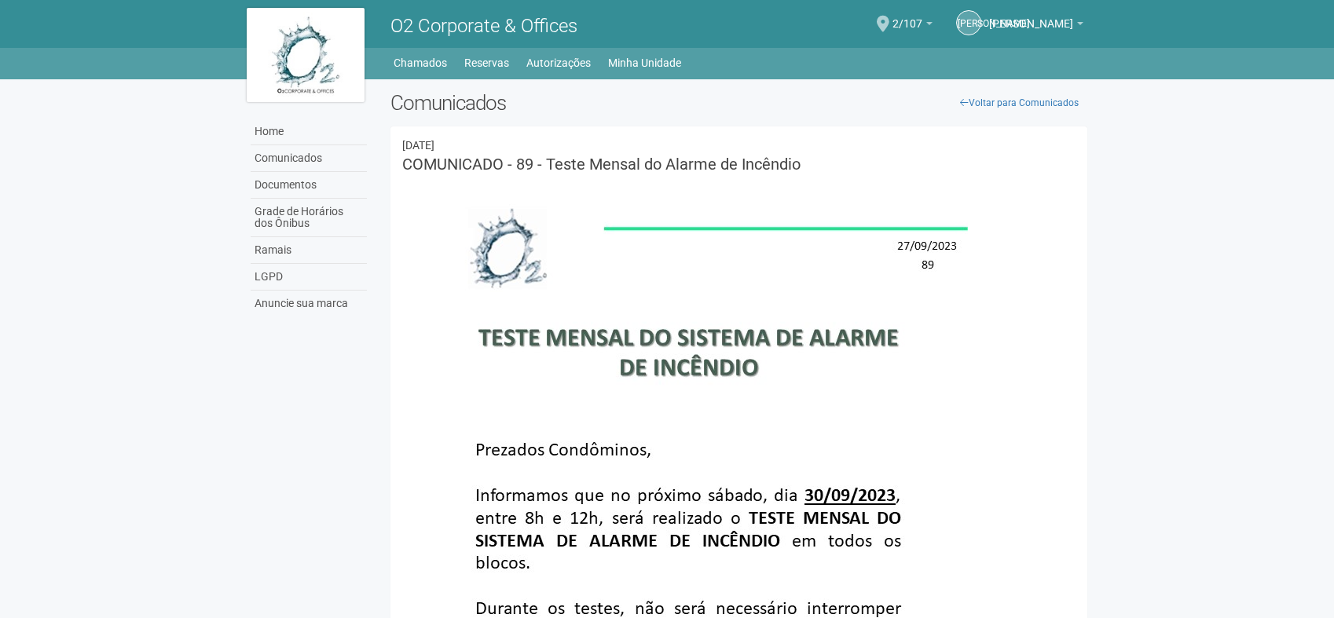 The width and height of the screenshot is (1334, 618). Describe the element at coordinates (644, 63) in the screenshot. I see `a: Minha Unidade` at that location.